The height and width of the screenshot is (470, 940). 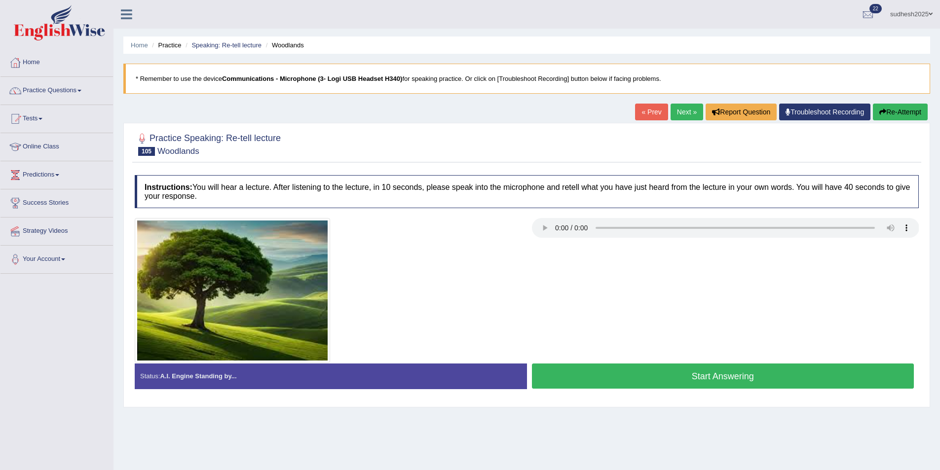 I want to click on a: Tests, so click(x=57, y=117).